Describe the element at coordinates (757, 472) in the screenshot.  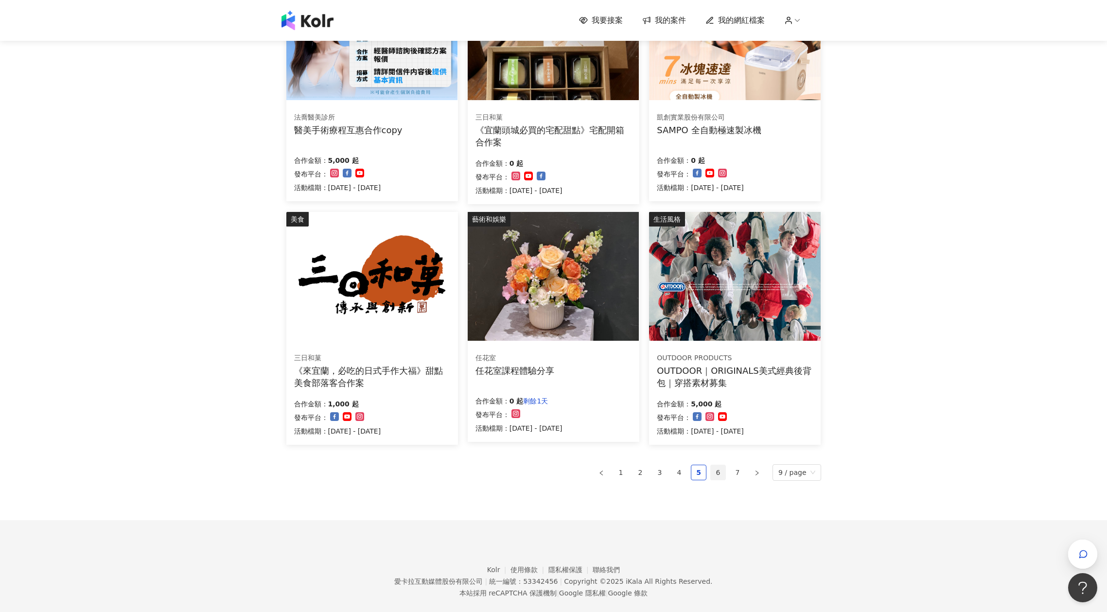
I see `button: right` at that location.